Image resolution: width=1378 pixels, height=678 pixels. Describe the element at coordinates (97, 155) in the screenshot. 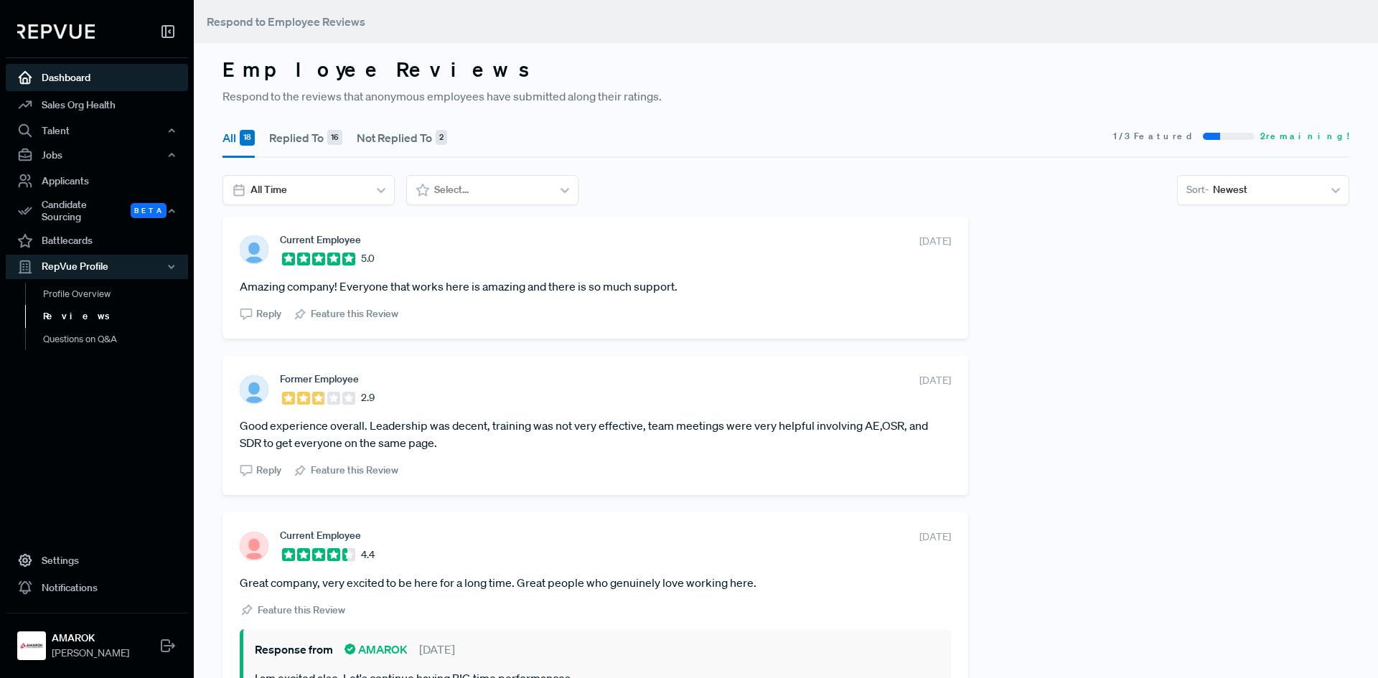

I see `button: Jobs` at that location.